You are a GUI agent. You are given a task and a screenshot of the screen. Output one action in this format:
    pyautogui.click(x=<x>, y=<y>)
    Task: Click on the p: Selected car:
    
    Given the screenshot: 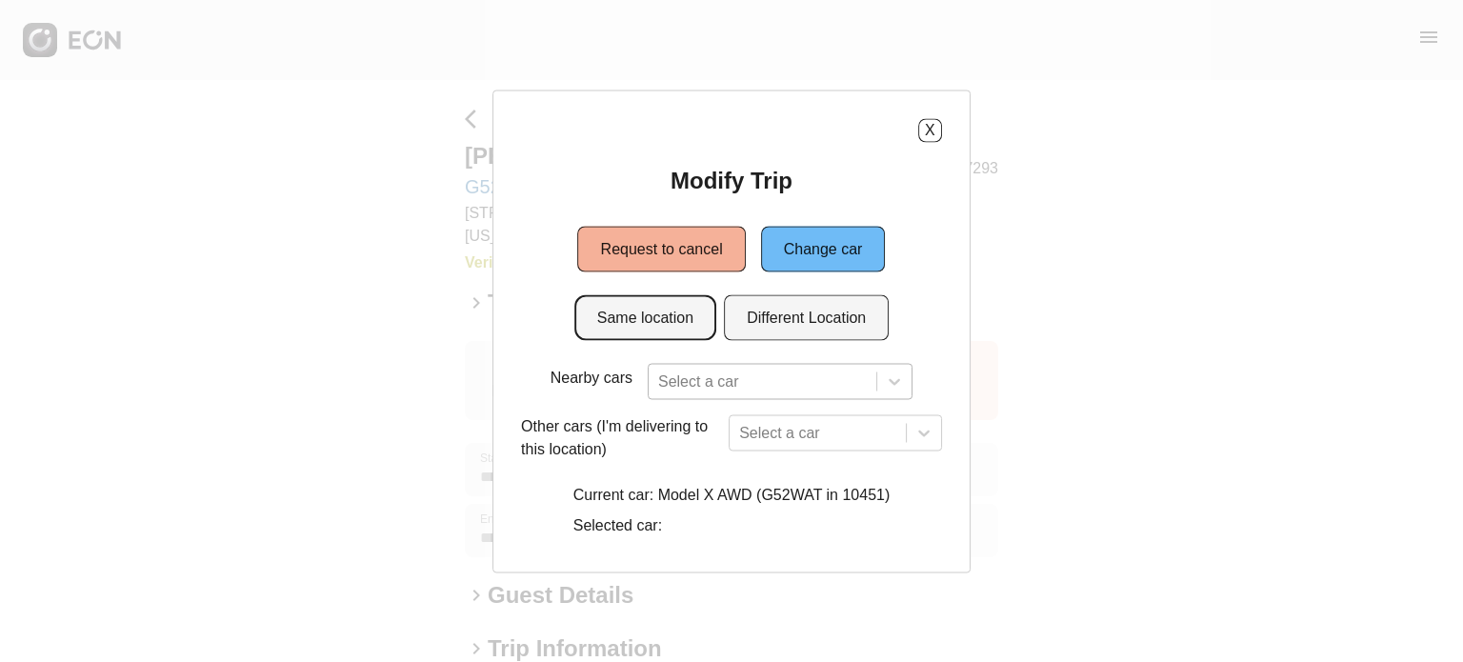 What is the action you would take?
    pyautogui.click(x=732, y=525)
    